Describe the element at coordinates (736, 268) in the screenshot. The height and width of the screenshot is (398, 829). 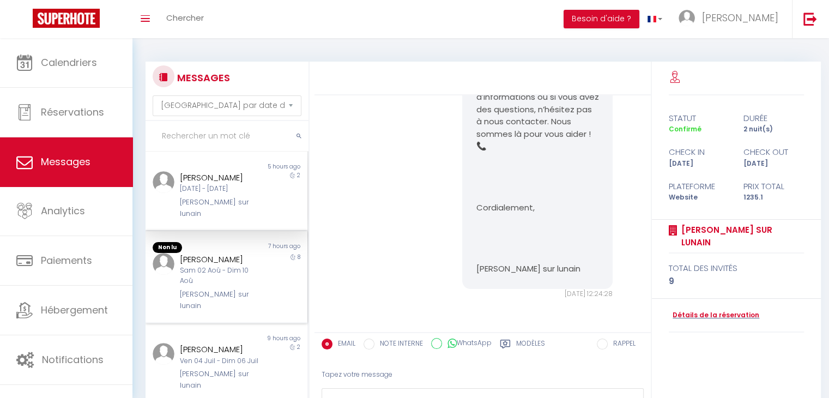
I see `div: total des invités` at that location.